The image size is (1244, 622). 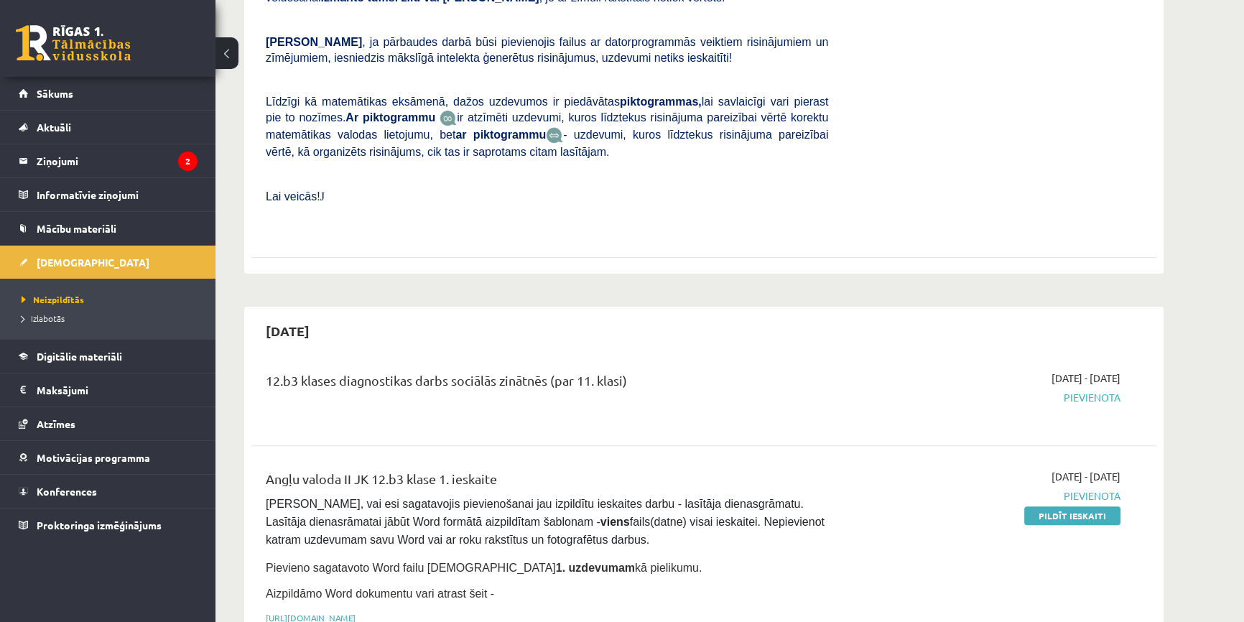 What do you see at coordinates (55, 93) in the screenshot?
I see `span: Sākums` at bounding box center [55, 93].